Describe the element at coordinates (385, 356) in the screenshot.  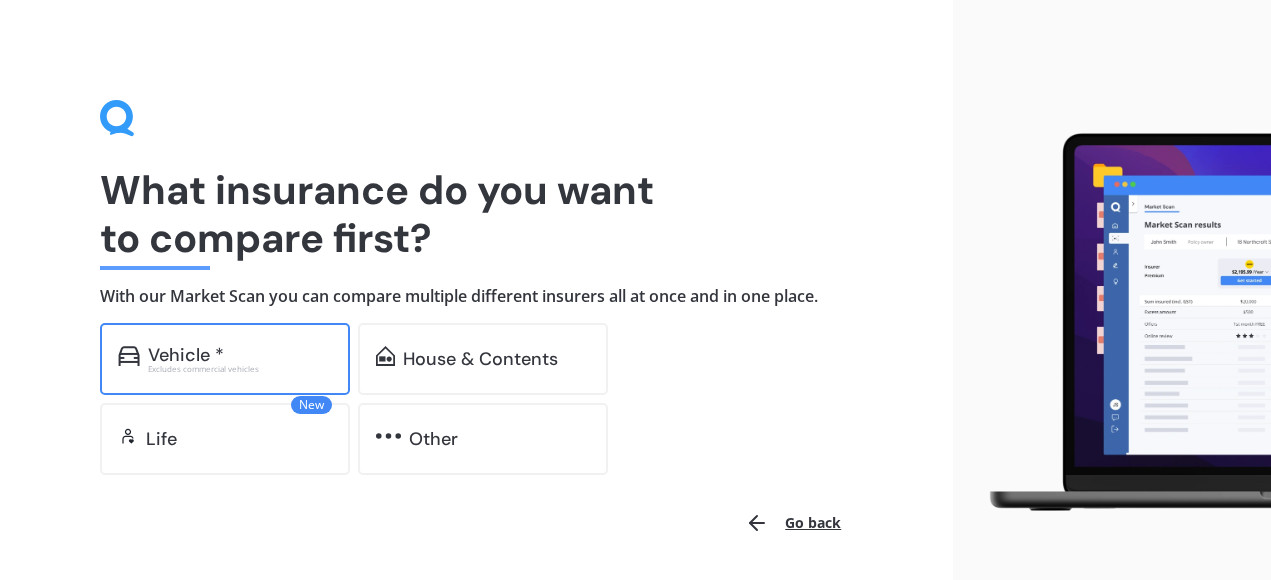
I see `img: home-and-contents.b802091223b8502ef2dd.svg` at that location.